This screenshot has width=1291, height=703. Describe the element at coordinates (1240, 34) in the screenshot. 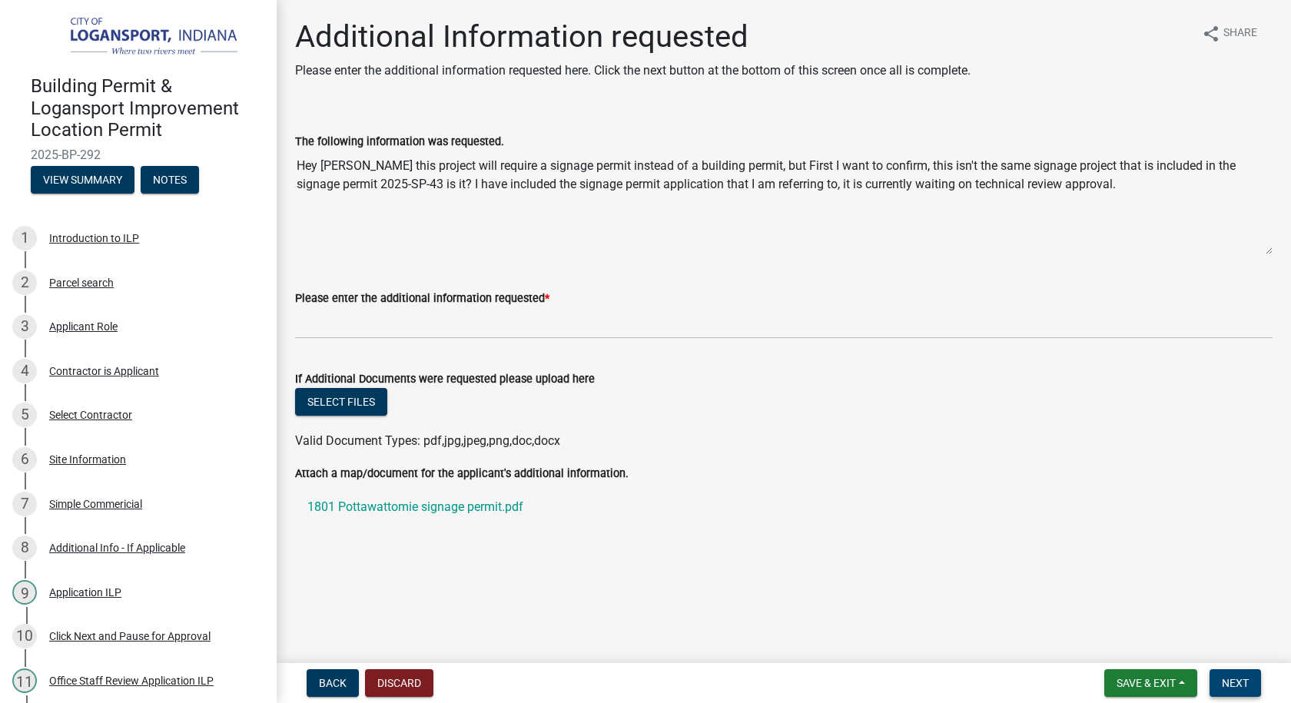

I see `span: Share` at that location.